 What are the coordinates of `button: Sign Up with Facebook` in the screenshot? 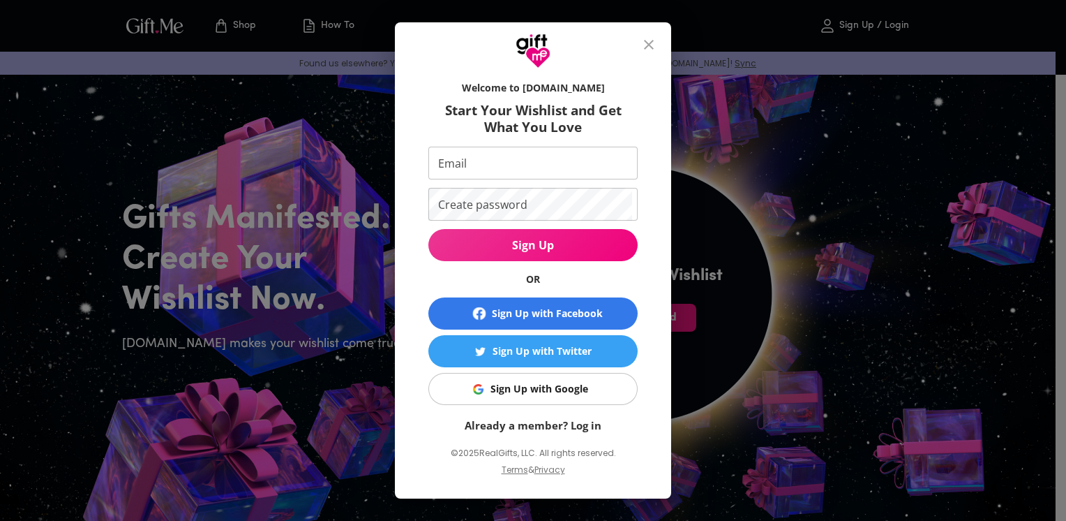 It's located at (533, 313).